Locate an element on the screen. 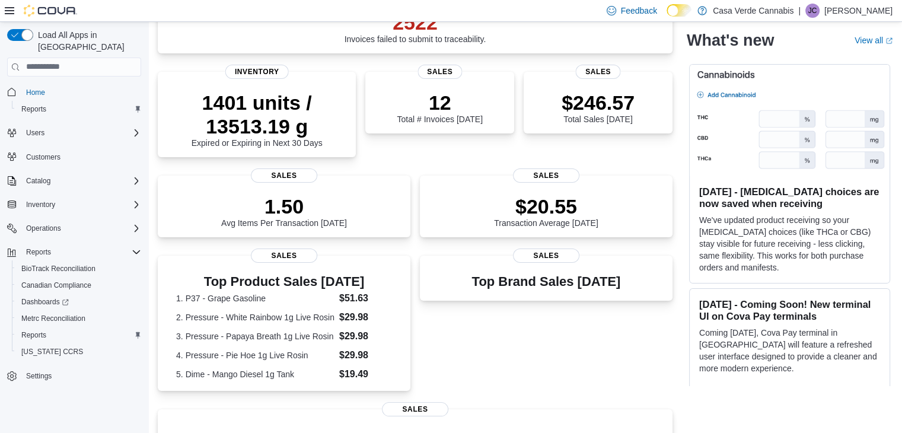  button: Metrc Reconciliation is located at coordinates (79, 319).